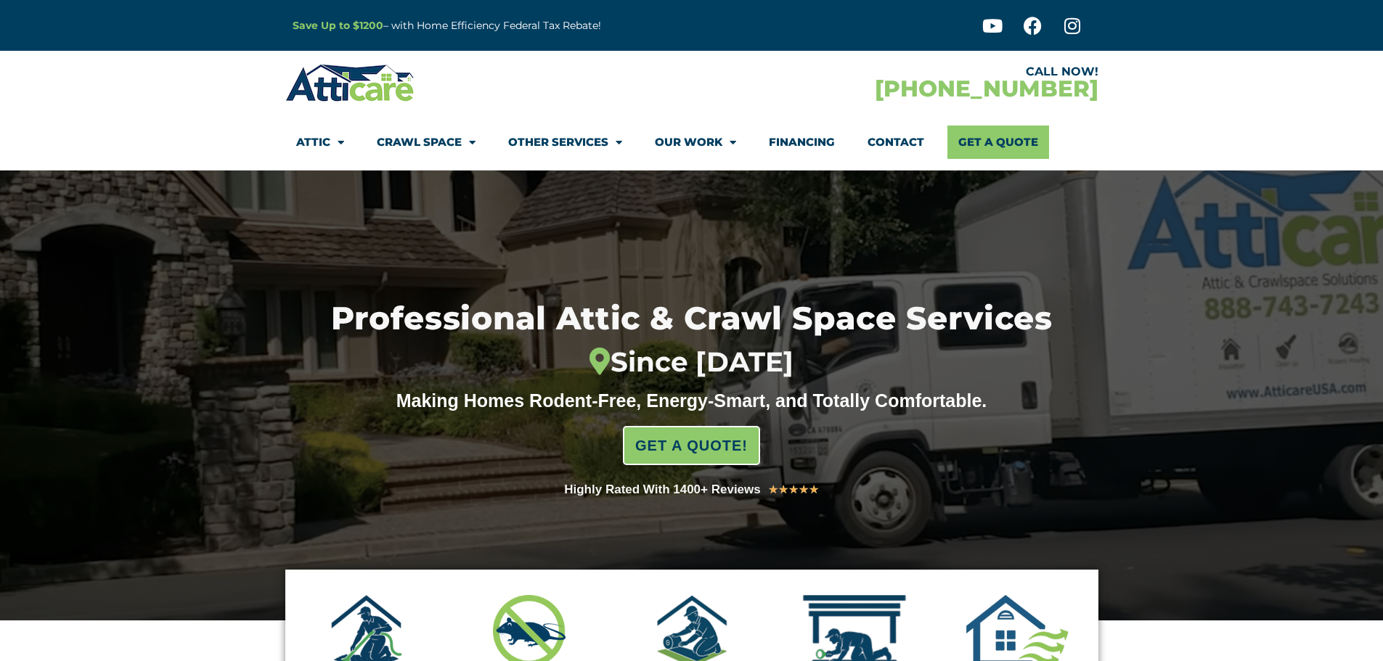  I want to click on div: Highly Rated With 1400+ Reviews, so click(662, 490).